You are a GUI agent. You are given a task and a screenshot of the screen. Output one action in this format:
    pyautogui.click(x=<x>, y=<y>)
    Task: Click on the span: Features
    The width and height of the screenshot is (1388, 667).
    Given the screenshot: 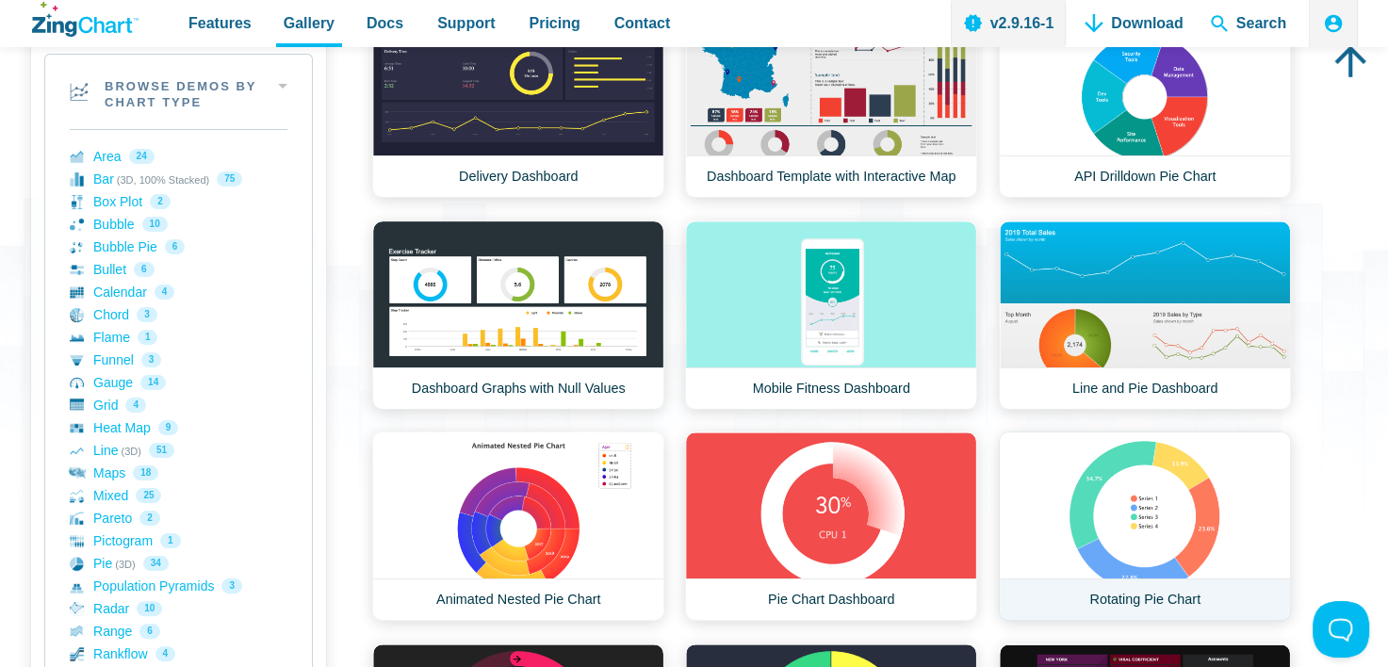 What is the action you would take?
    pyautogui.click(x=220, y=23)
    